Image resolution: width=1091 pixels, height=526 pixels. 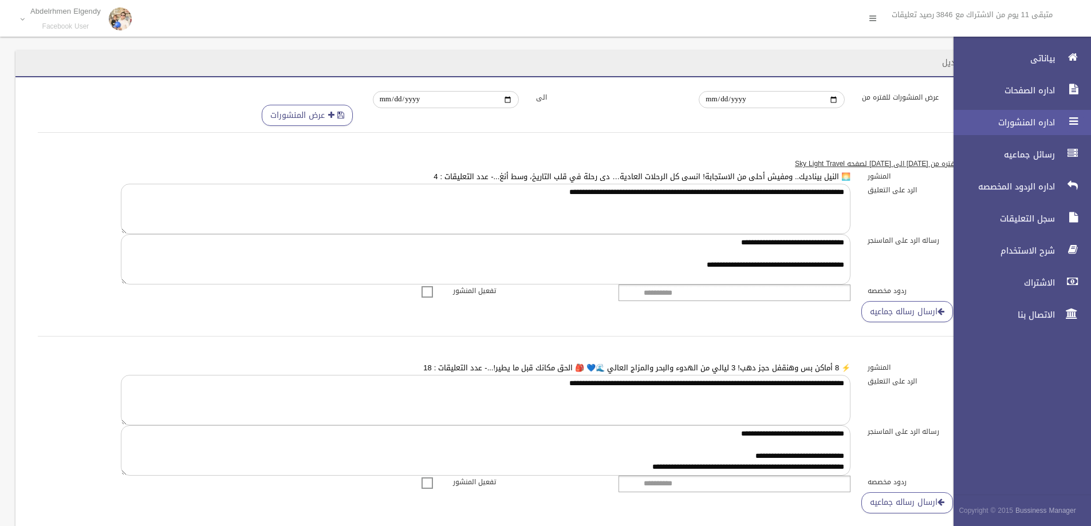 What do you see at coordinates (1001, 58) in the screenshot?
I see `span: بياناتى` at bounding box center [1001, 58].